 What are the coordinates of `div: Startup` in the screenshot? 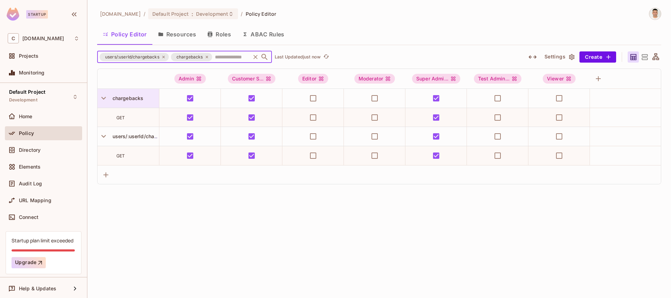 It's located at (37, 14).